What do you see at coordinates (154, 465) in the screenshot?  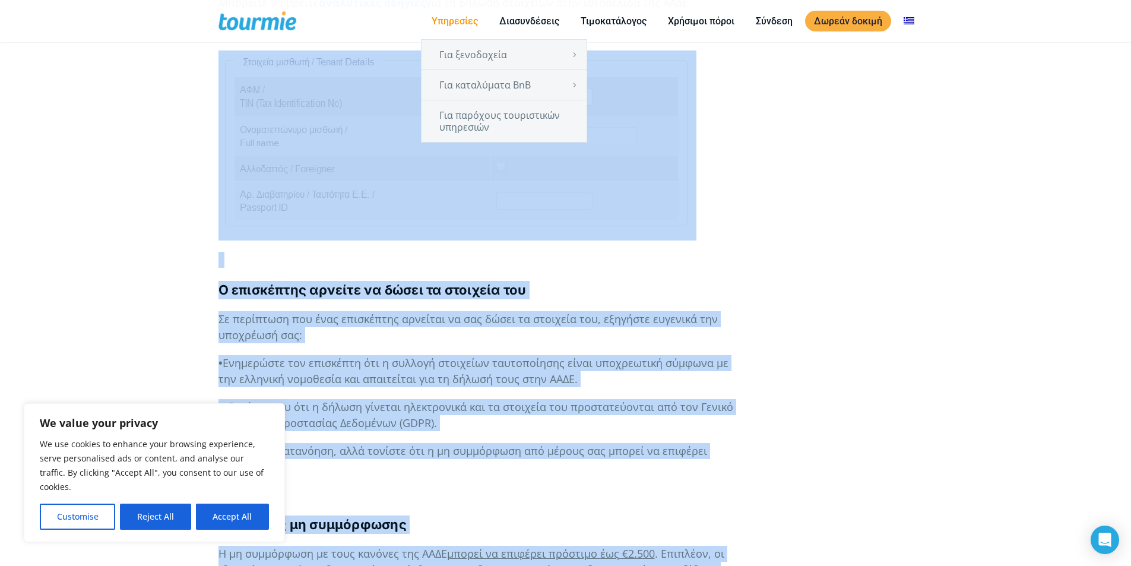 I see `p: We use cookies to enhance your browsing experience, serve personalised ads or content, and analys...` at bounding box center [154, 465].